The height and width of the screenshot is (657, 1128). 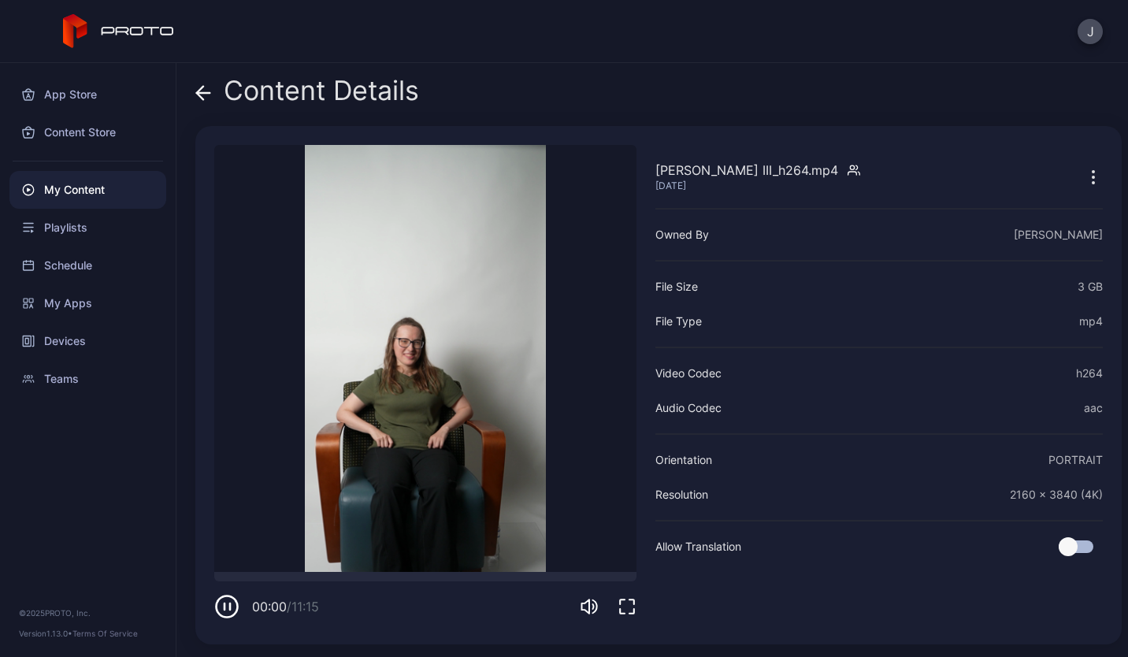 I want to click on div: Teams, so click(x=87, y=379).